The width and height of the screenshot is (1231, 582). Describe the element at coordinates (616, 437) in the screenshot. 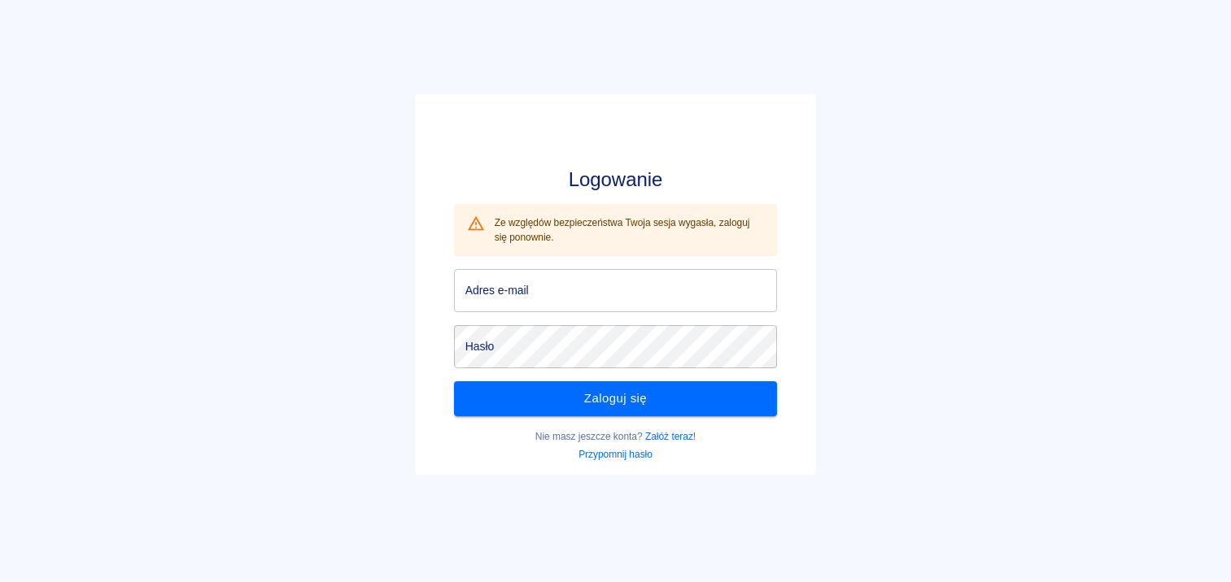

I see `p: Nie masz jeszcze konta?` at that location.